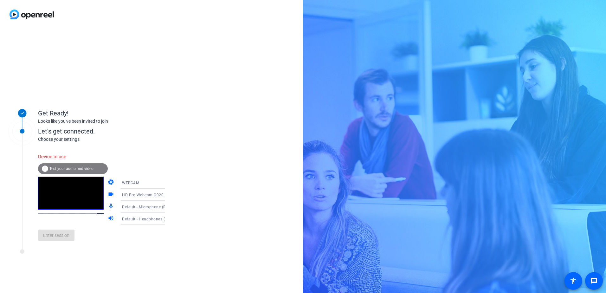 The height and width of the screenshot is (293, 606). Describe the element at coordinates (45, 169) in the screenshot. I see `mat-icon: info` at that location.